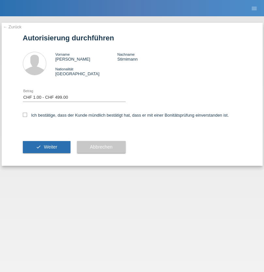 This screenshot has height=272, width=264. Describe the element at coordinates (47, 147) in the screenshot. I see `button: check Weiter` at that location.